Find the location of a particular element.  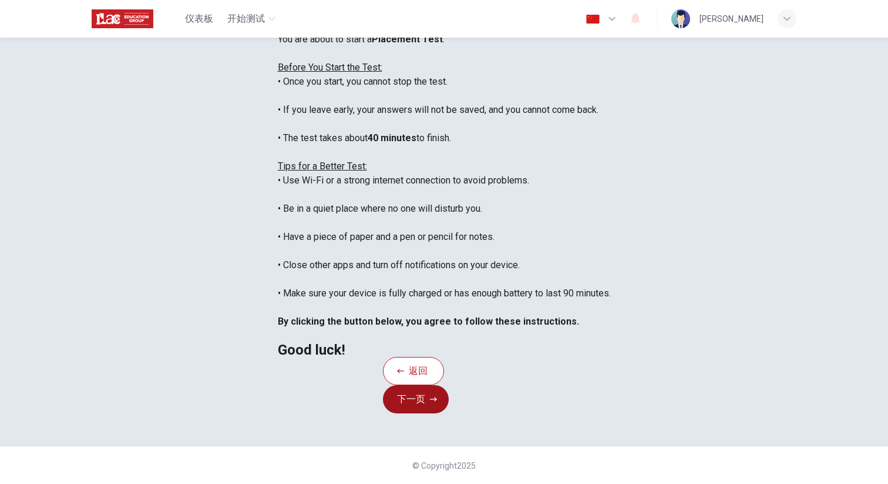

b: 40 minutes is located at coordinates (392, 137).